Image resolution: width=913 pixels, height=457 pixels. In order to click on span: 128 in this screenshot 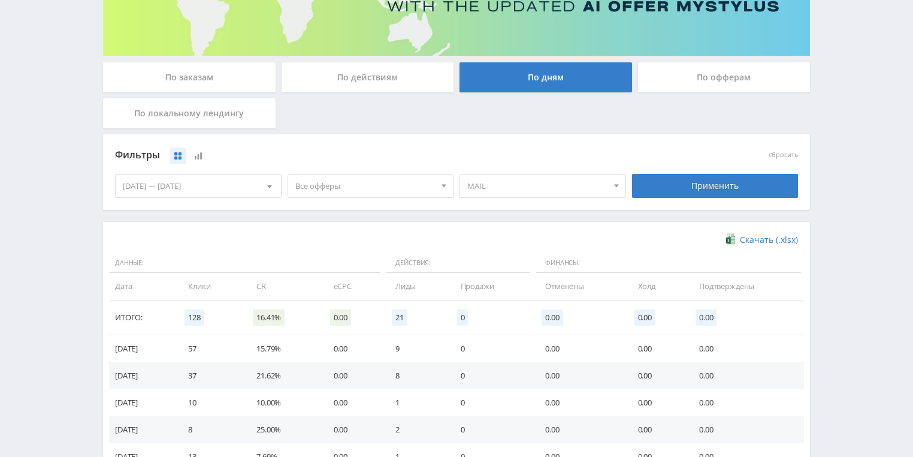, I will do `click(194, 317)`.